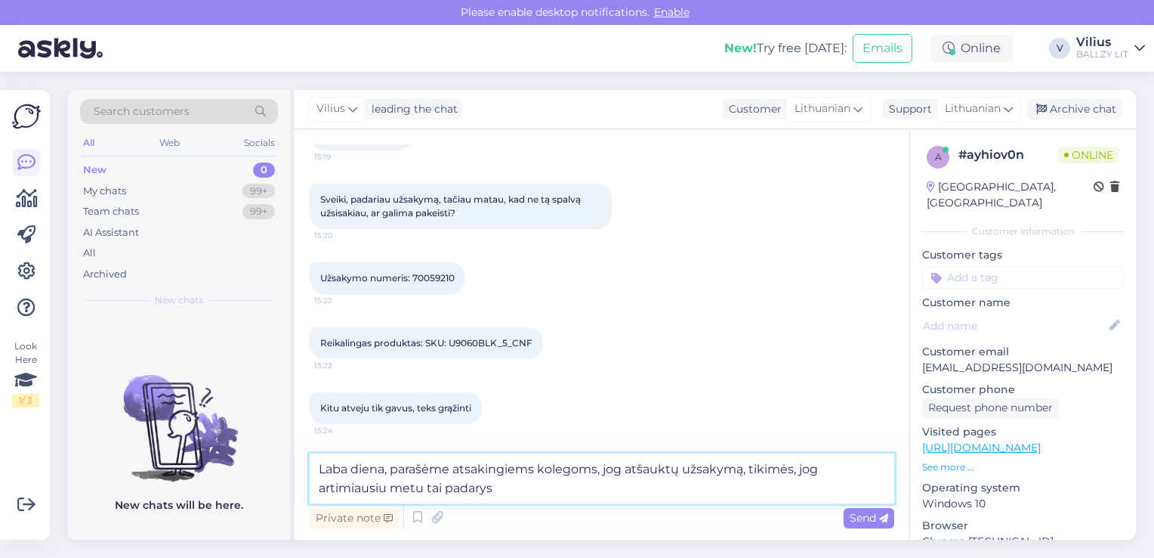 The height and width of the screenshot is (558, 1154). Describe the element at coordinates (1023, 389) in the screenshot. I see `p: Customer phone` at that location.